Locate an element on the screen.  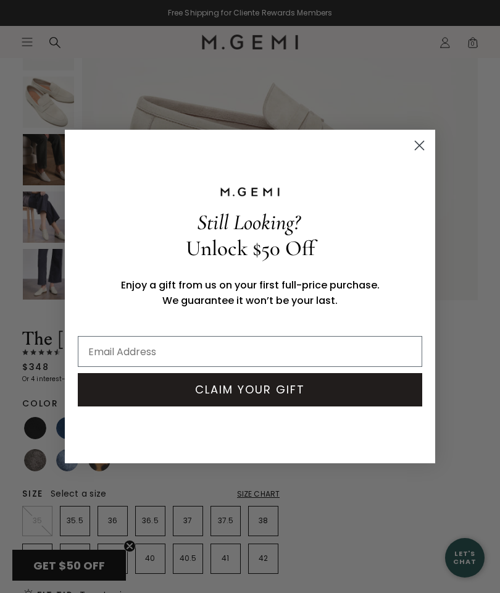
span: Unlock $50 Off is located at coordinates (250, 248).